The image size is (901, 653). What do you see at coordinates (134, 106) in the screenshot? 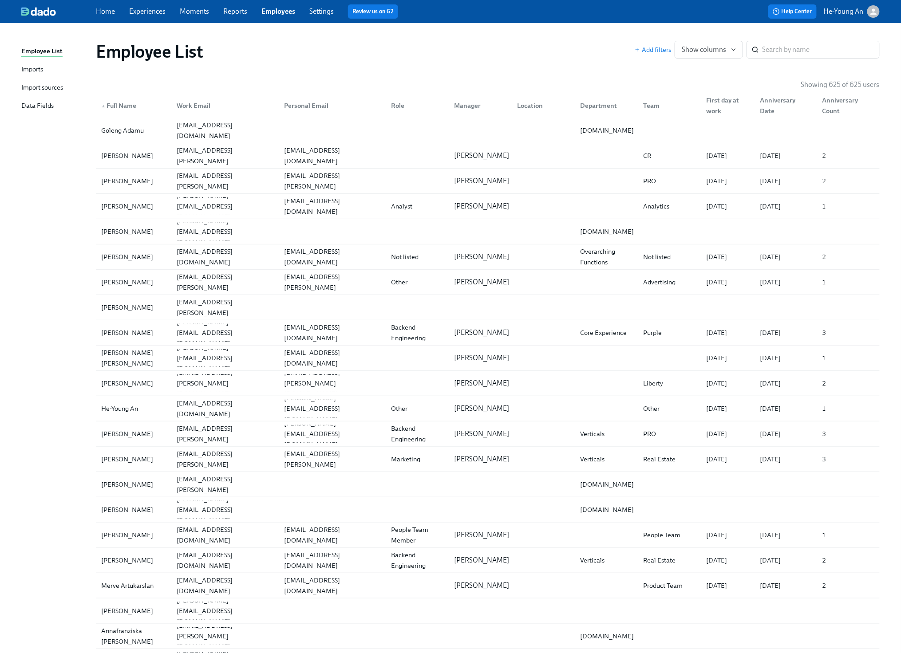
I see `div: Full Name` at bounding box center [134, 106].